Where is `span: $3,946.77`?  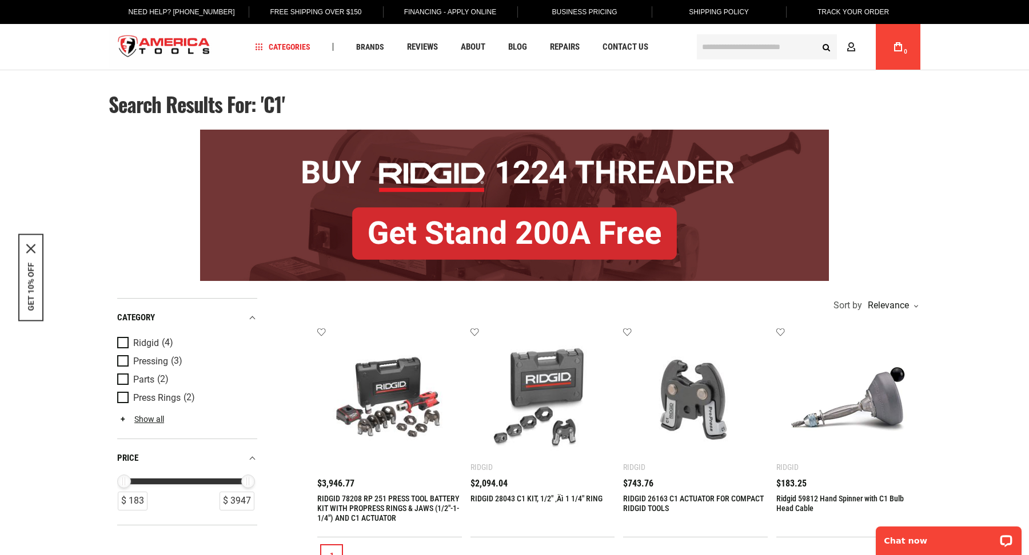
span: $3,946.77 is located at coordinates (335, 484).